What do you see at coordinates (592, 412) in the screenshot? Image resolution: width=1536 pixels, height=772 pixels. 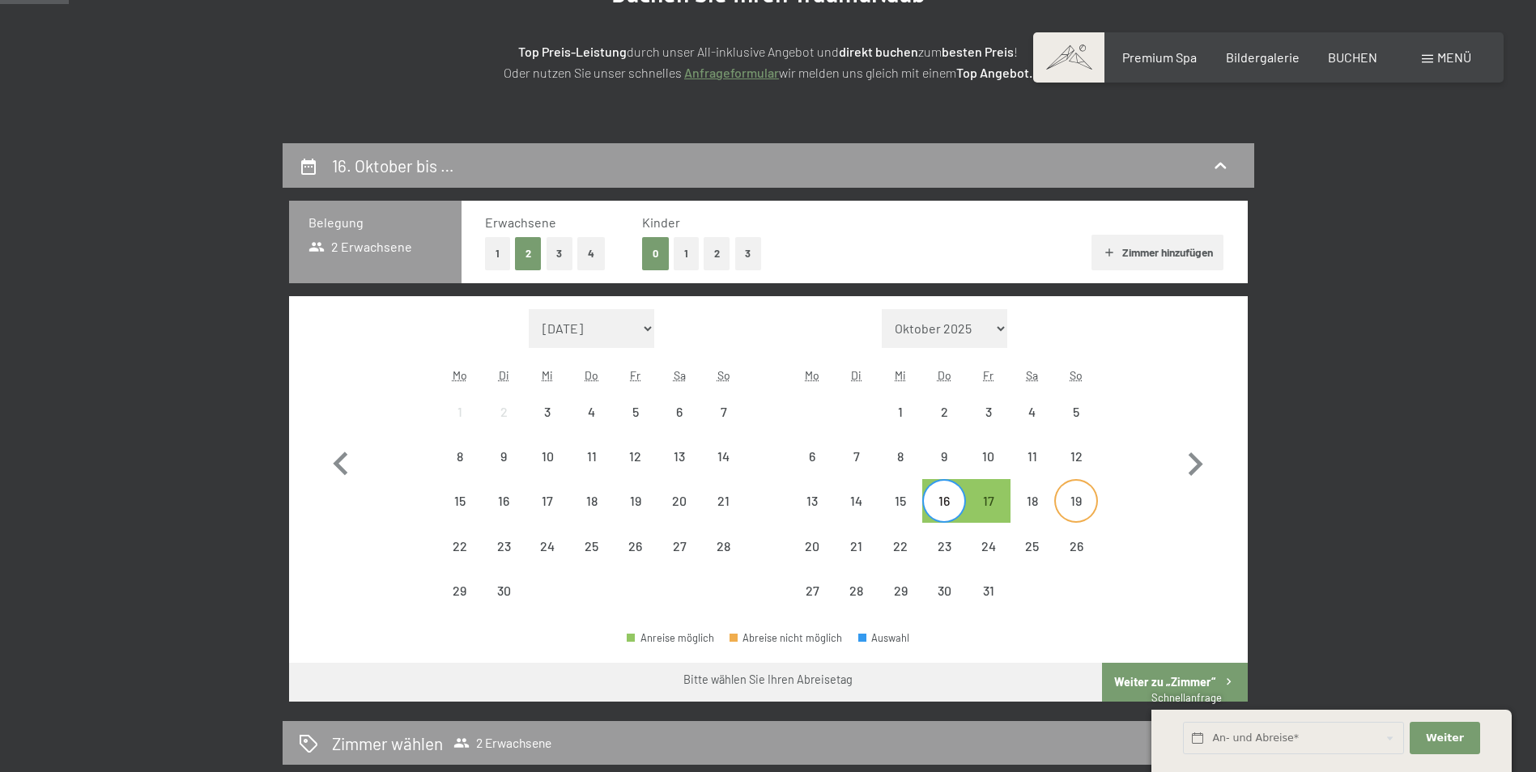 I see `div: Thu Sep 04 2025` at bounding box center [592, 412].